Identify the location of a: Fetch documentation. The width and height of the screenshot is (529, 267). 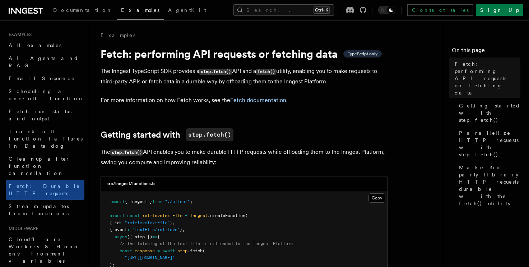
(258, 100).